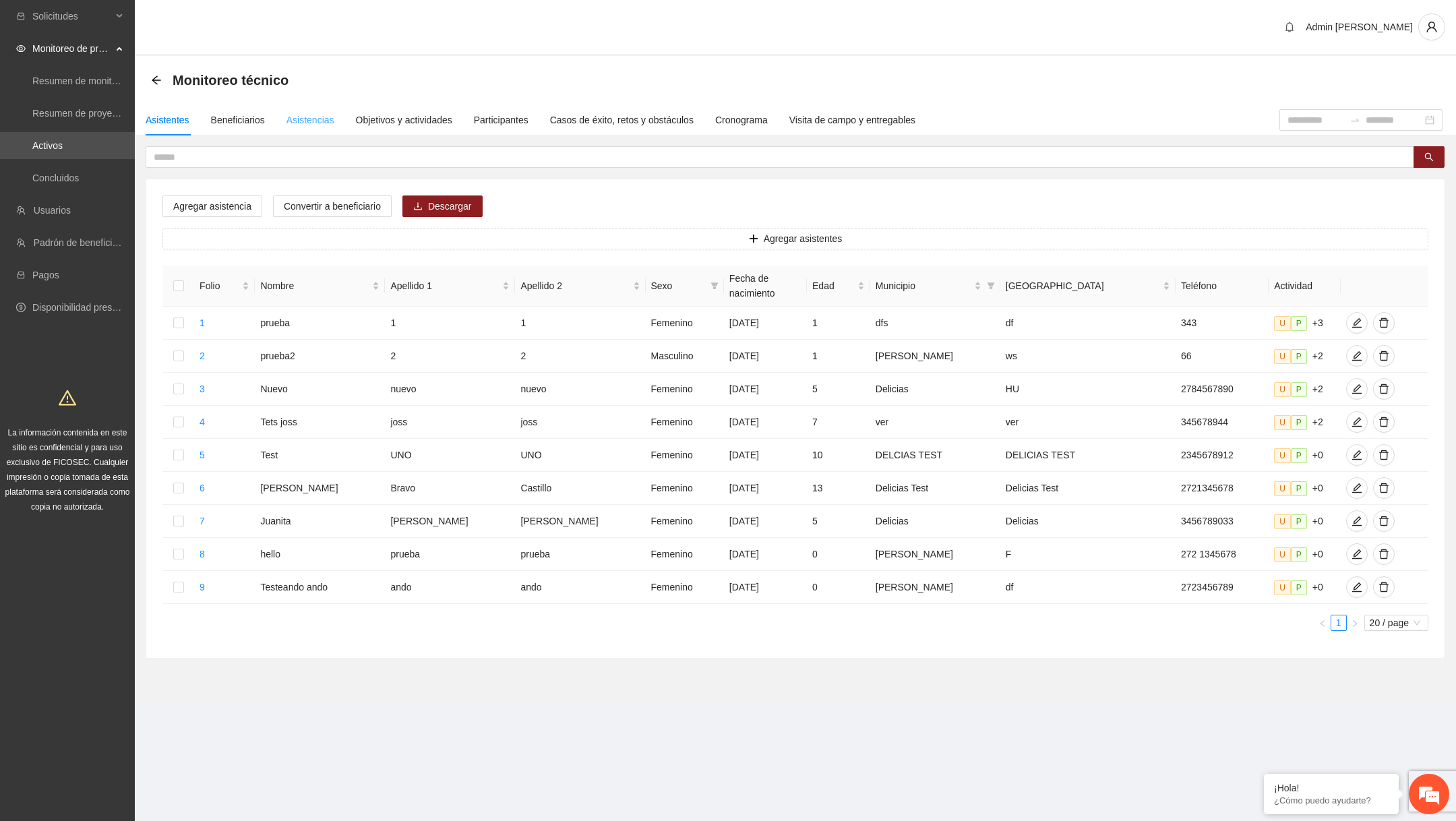  Describe the element at coordinates (202, 488) in the screenshot. I see `a: 6` at that location.